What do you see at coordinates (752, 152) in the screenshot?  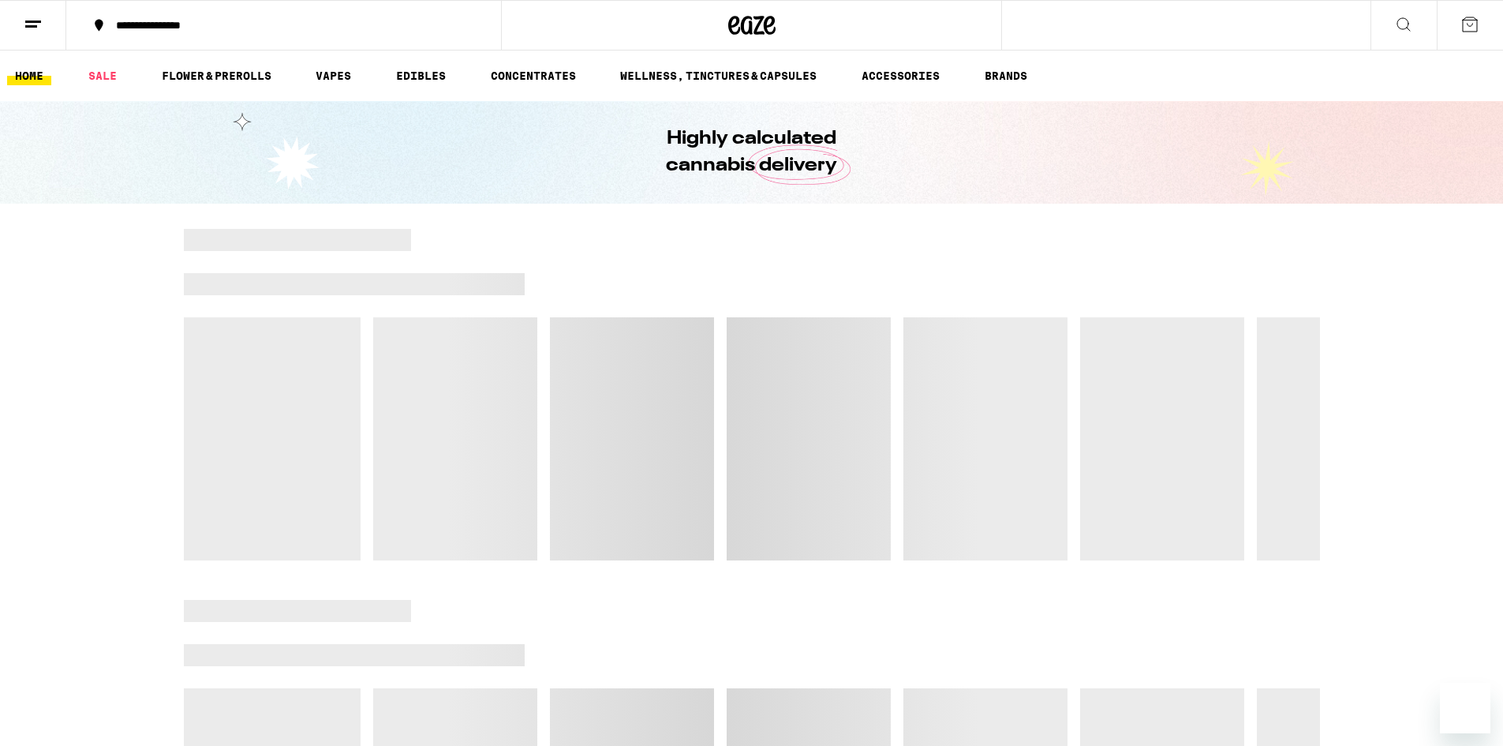 I see `h1: Highly calculated cannabis delivery` at bounding box center [752, 152].